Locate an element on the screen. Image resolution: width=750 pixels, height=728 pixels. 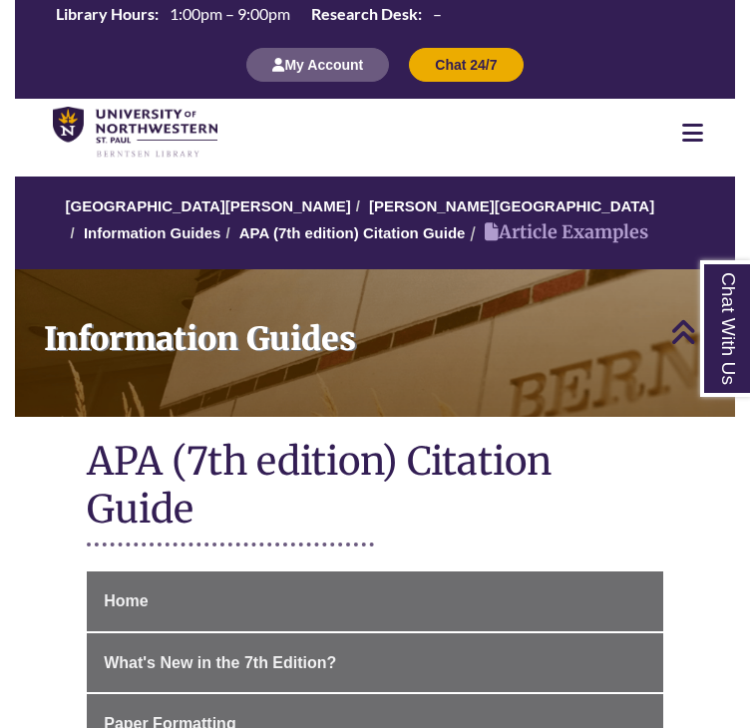
th: Library Hours: is located at coordinates (105, 14).